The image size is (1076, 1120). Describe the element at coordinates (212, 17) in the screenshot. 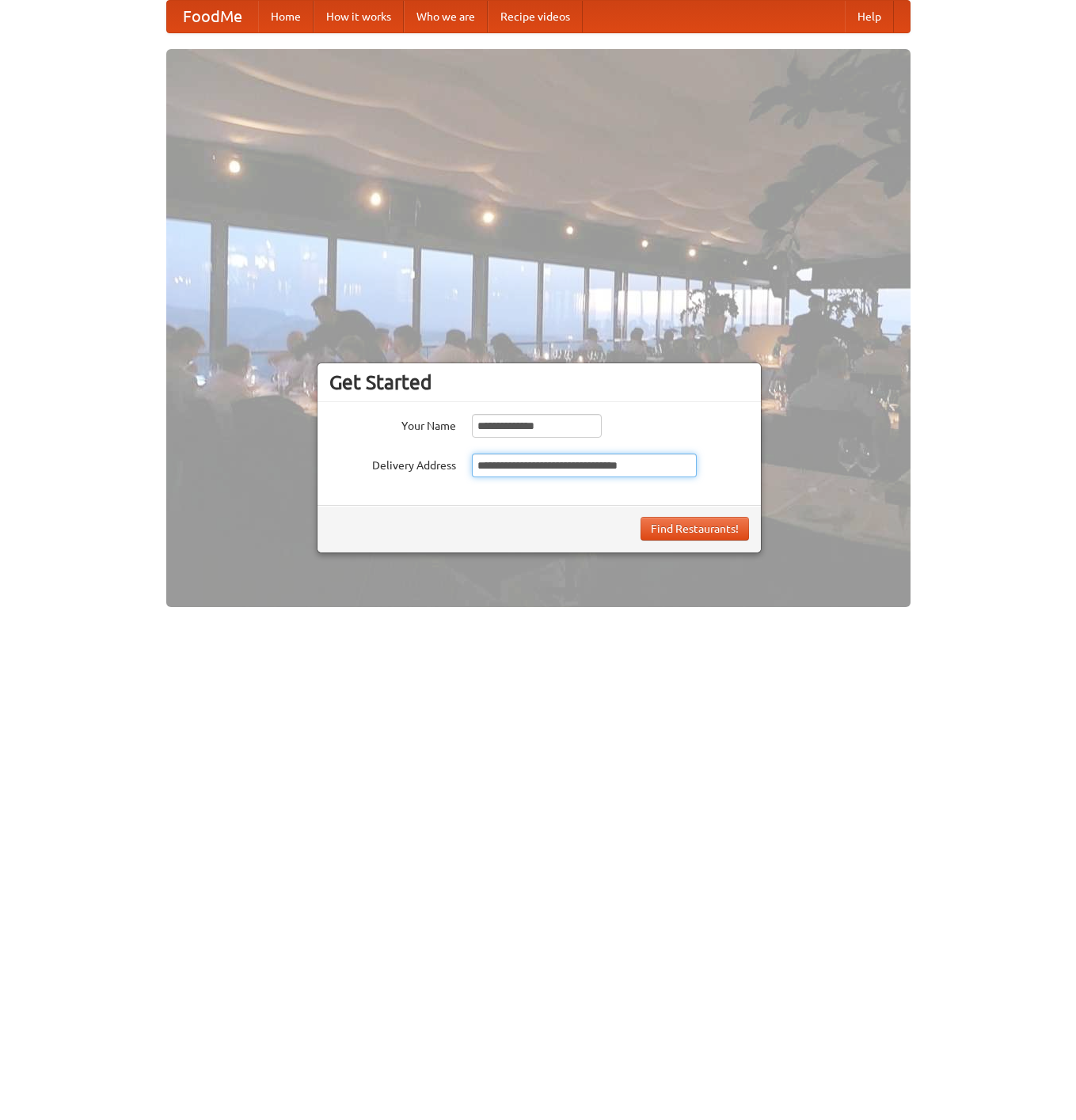

I see `a: FoodMe` at that location.